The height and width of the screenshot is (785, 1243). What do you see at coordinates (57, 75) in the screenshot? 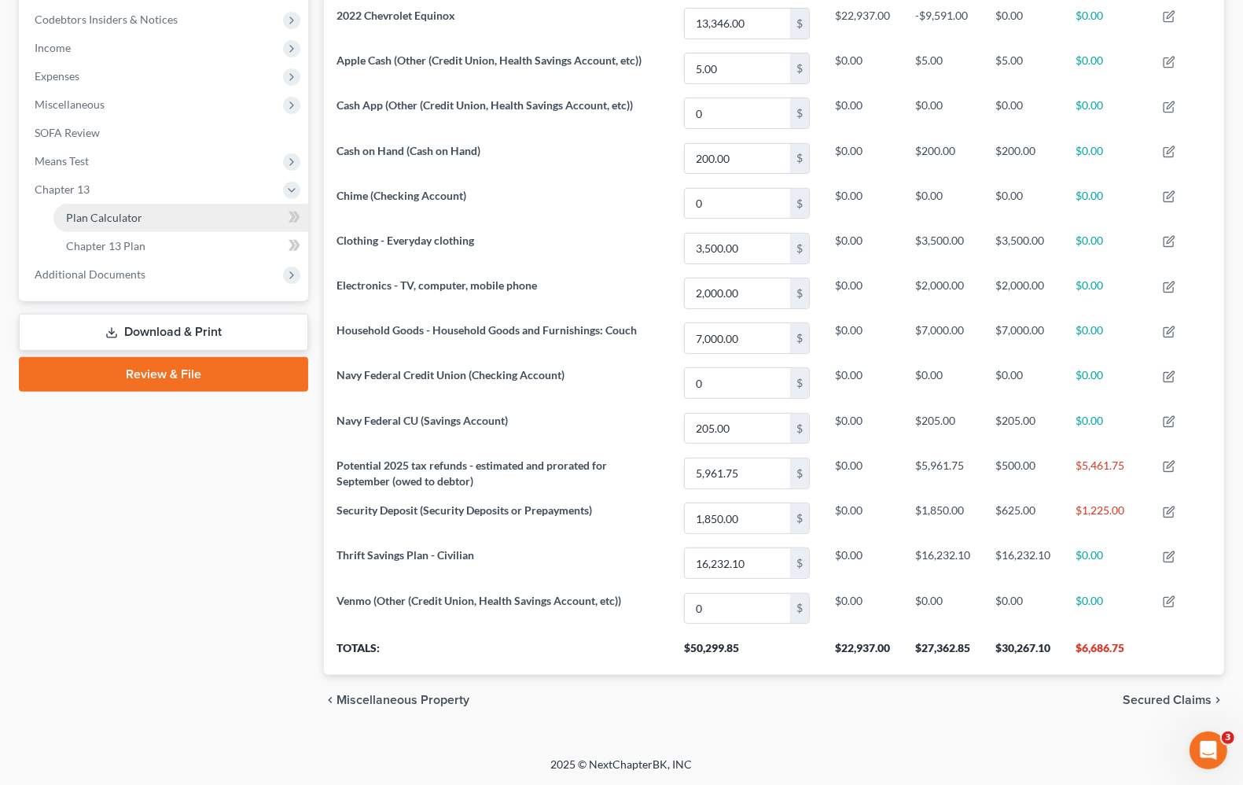
I see `span: Expenses` at bounding box center [57, 75].